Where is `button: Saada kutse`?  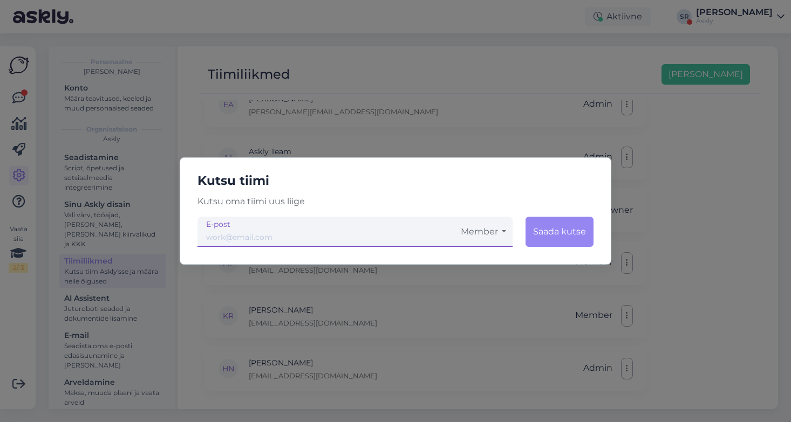 button: Saada kutse is located at coordinates (559, 232).